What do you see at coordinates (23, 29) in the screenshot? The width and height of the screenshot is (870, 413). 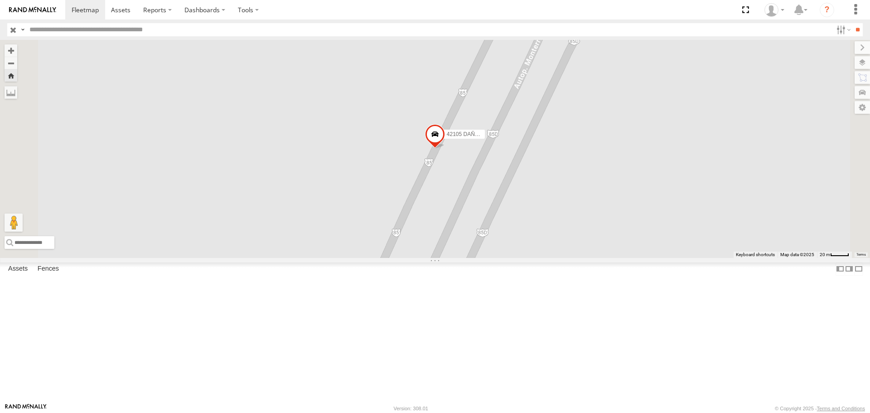 I see `label: Search Query` at bounding box center [23, 29].